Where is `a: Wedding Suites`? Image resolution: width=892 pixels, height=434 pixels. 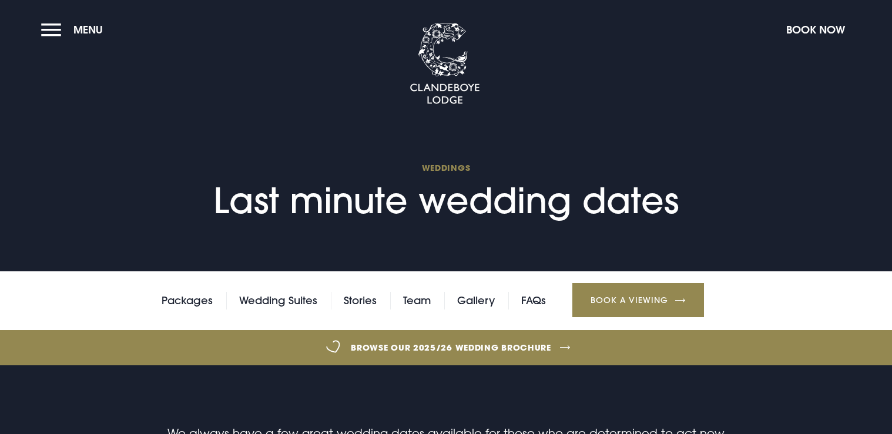
a: Wedding Suites is located at coordinates (278, 301).